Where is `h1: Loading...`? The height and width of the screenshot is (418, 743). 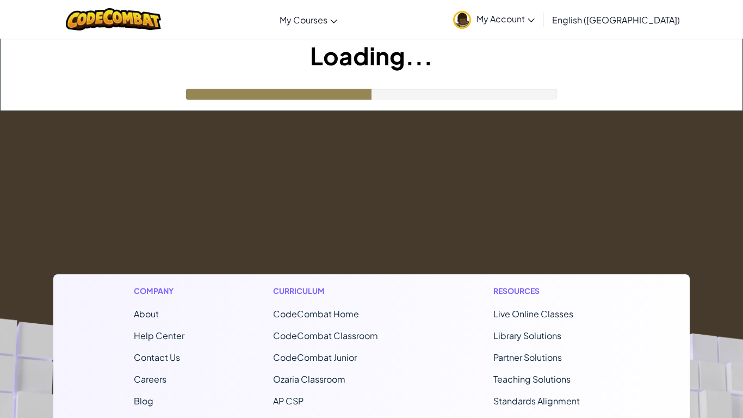
h1: Loading... is located at coordinates (371, 55).